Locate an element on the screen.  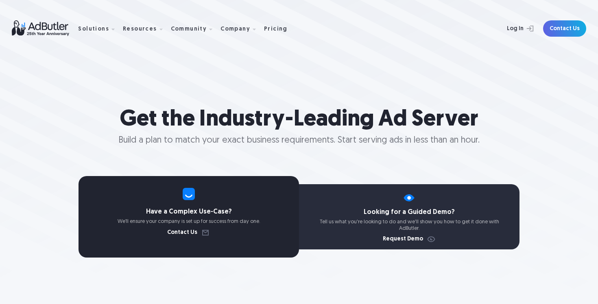
a: Request Demo is located at coordinates (410, 239).